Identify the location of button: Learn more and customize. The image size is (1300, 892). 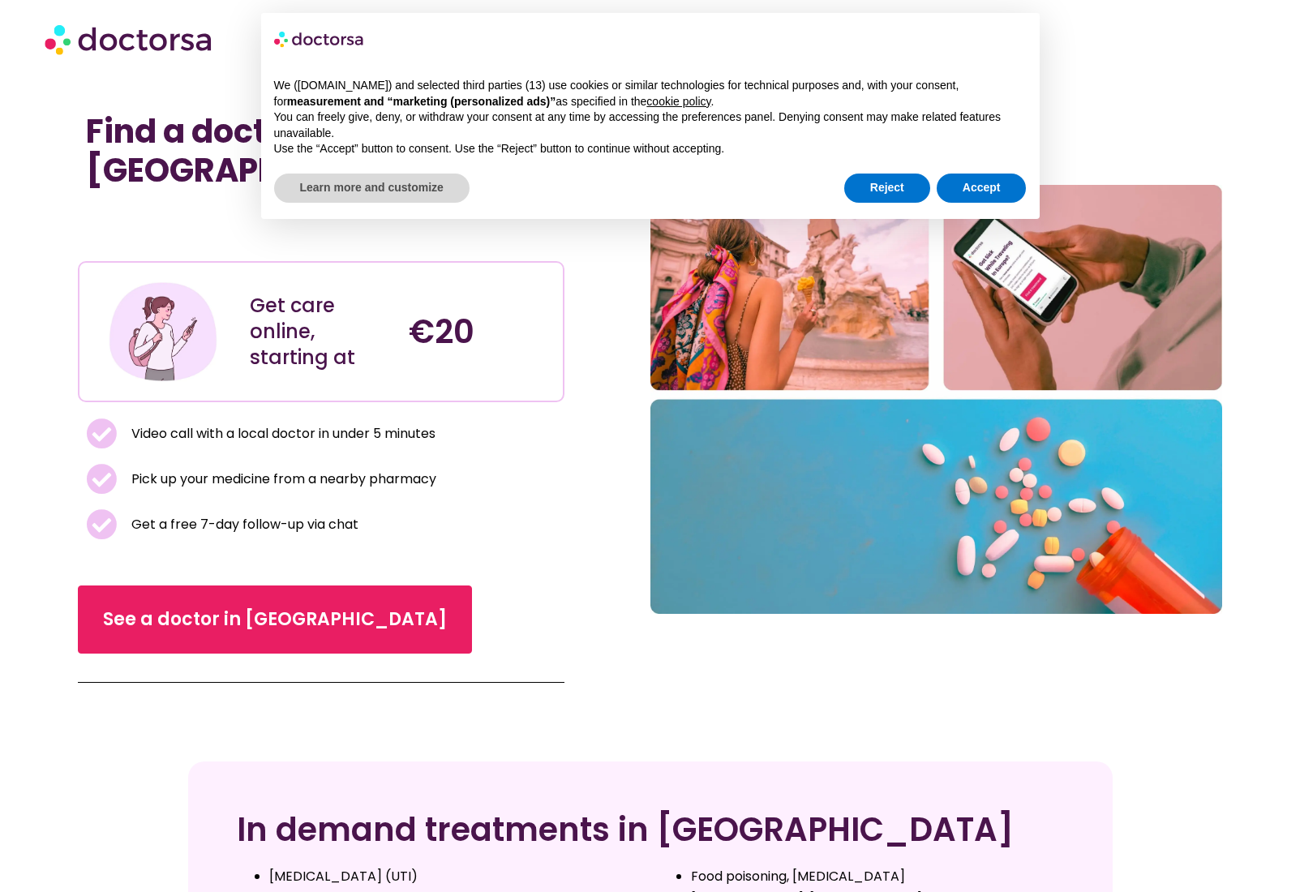
(371, 188).